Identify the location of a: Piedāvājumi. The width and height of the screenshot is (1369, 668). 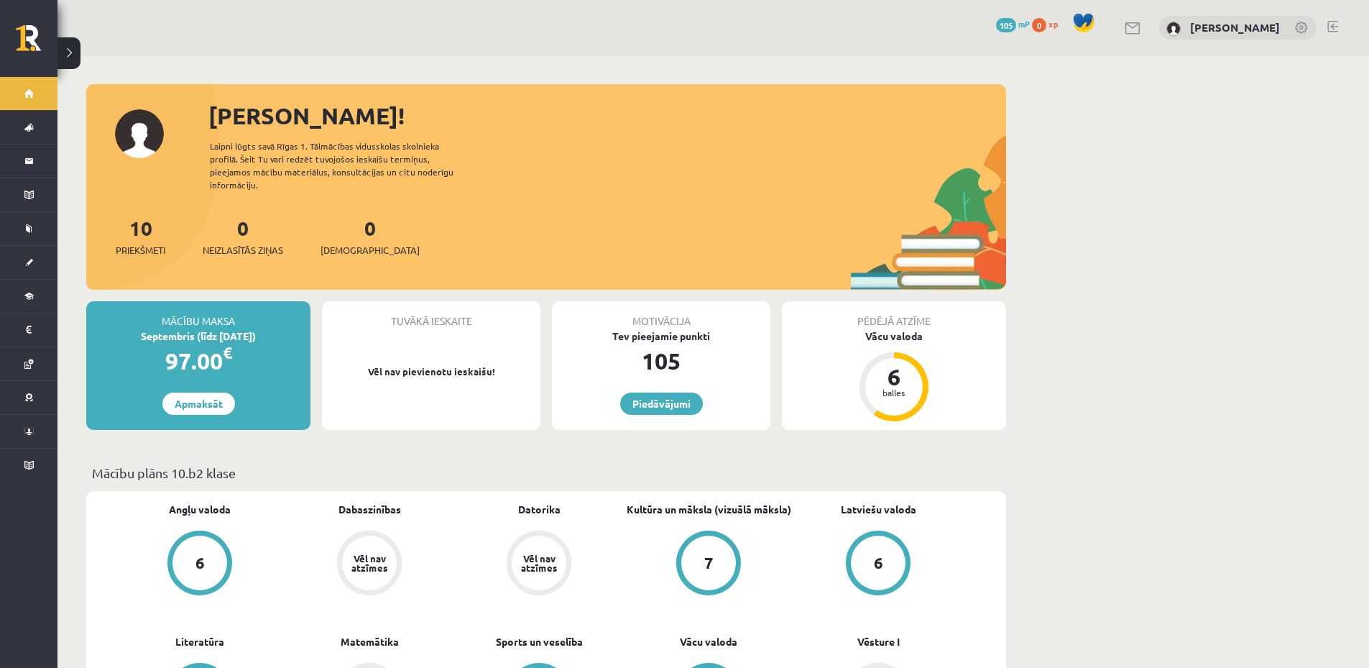
(661, 403).